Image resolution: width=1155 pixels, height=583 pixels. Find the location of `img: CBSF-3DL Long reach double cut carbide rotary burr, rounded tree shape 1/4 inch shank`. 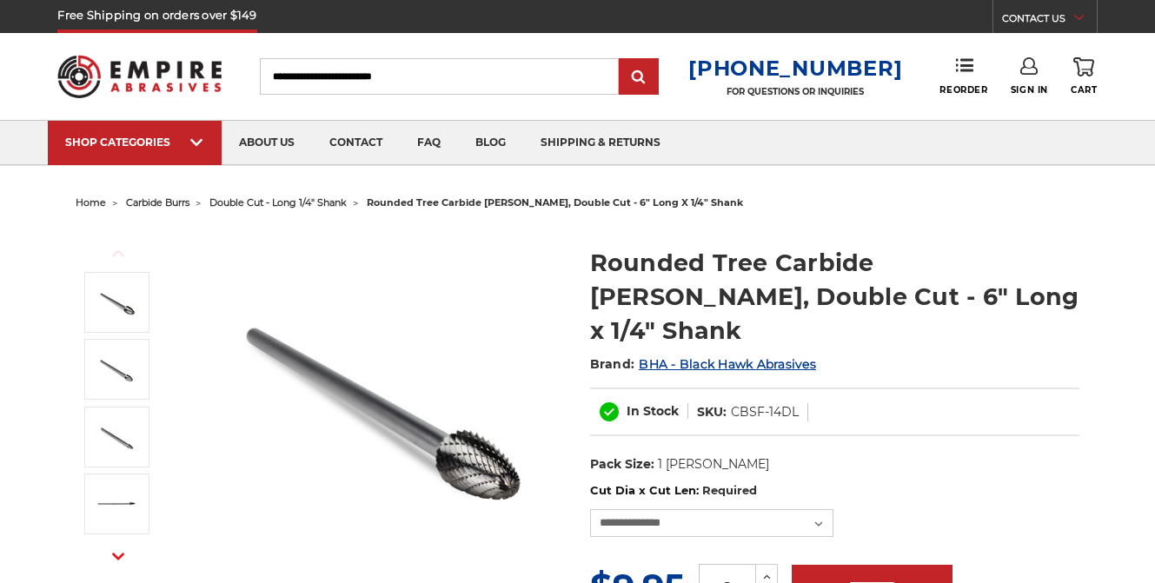

img: CBSF-3DL Long reach double cut carbide rotary burr, rounded tree shape 1/4 inch shank is located at coordinates (116, 369).